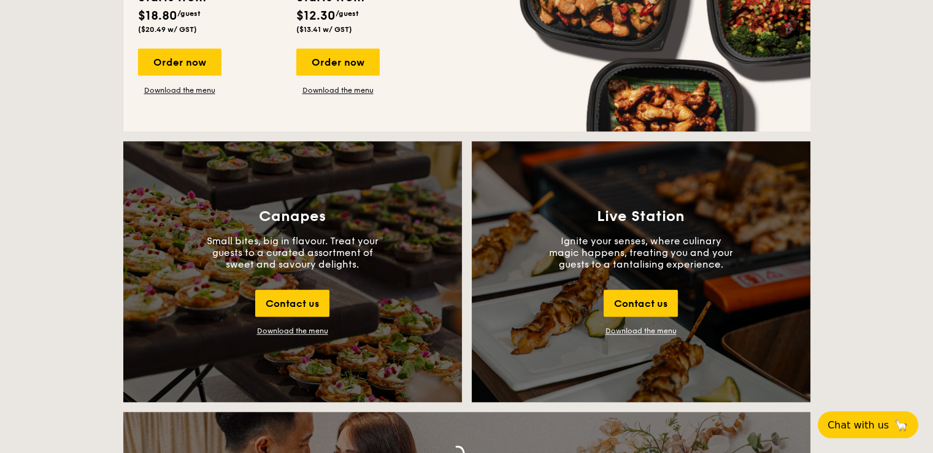 The width and height of the screenshot is (933, 453). I want to click on p: Small bites, big in flavour. Treat your guests to a curated assortment of sweet and savoury delig..., so click(292, 252).